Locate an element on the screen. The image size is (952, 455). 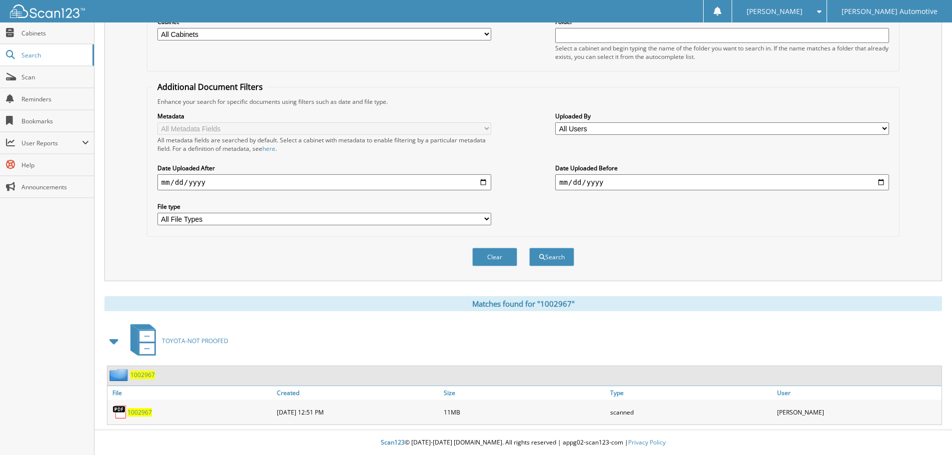
label: Date Uploaded Before is located at coordinates (722, 168).